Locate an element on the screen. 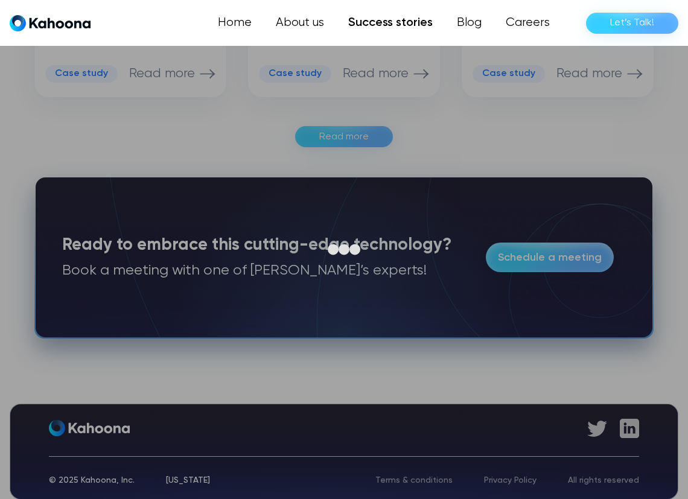 The width and height of the screenshot is (688, 499). a: About us is located at coordinates (300, 23).